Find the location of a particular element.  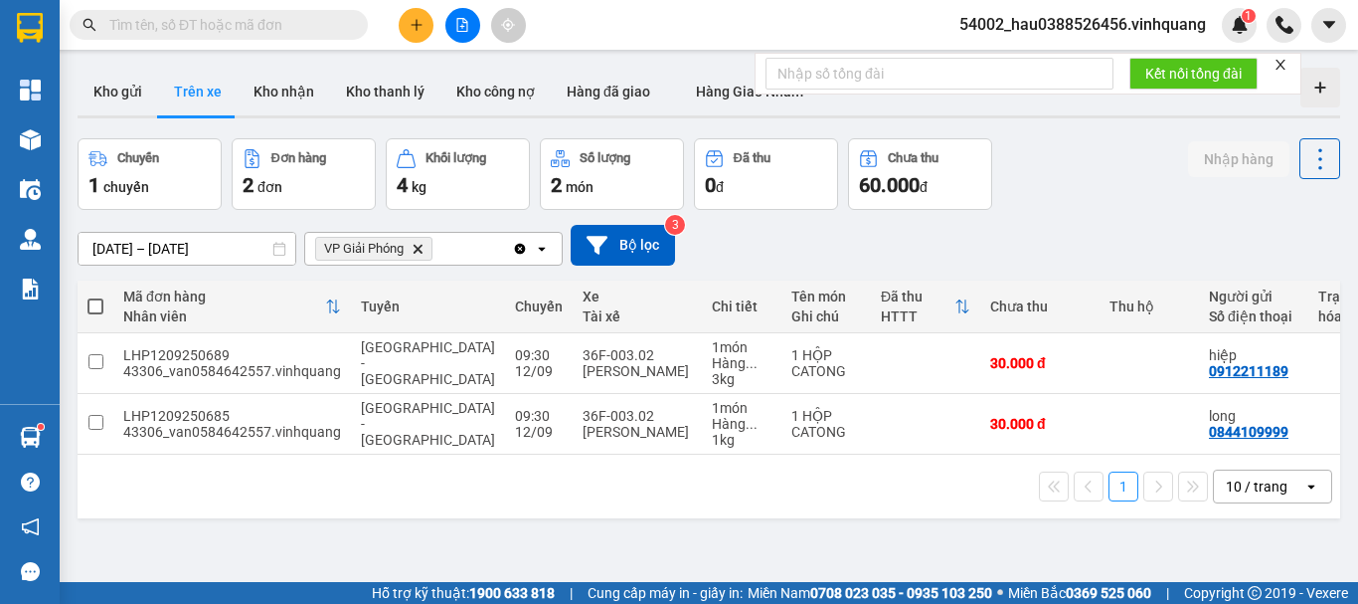

button: Đã thu0đ is located at coordinates (766, 174).